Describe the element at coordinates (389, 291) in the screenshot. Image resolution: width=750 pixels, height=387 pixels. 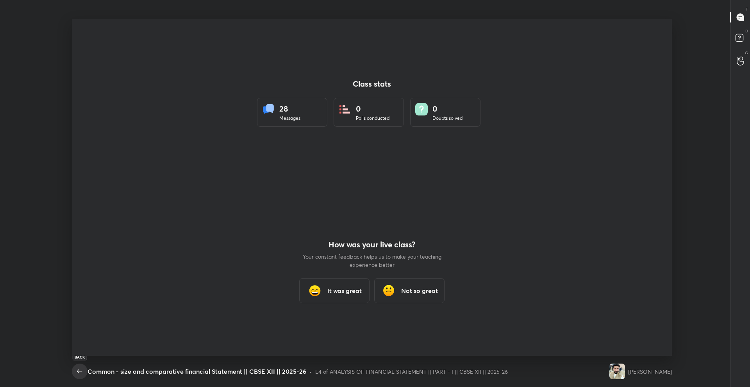
I see `img: frowning_face_cmp.gif` at that location.